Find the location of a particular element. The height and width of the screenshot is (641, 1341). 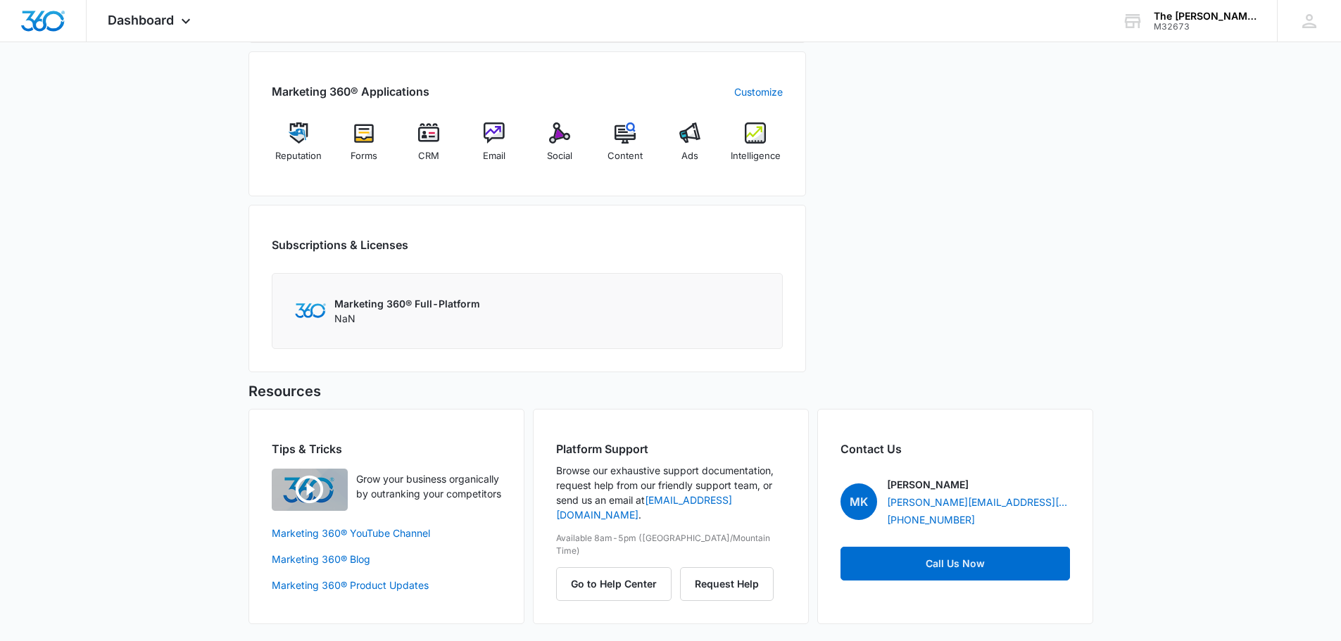

p: Browse our exhaustive support documentation, request help from our friendly support team, or send... is located at coordinates (671, 493).